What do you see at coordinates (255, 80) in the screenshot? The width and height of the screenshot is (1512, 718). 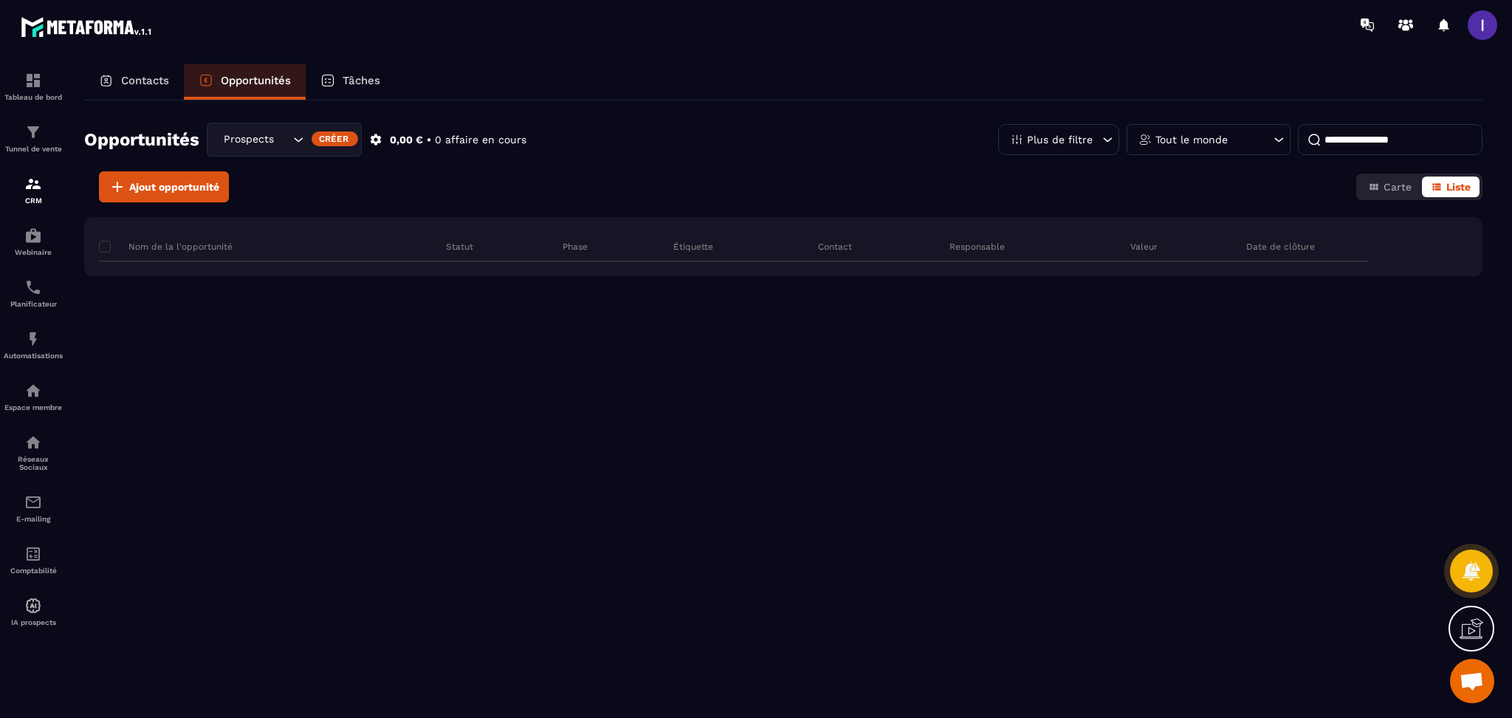 I see `p: Opportunités` at bounding box center [255, 80].